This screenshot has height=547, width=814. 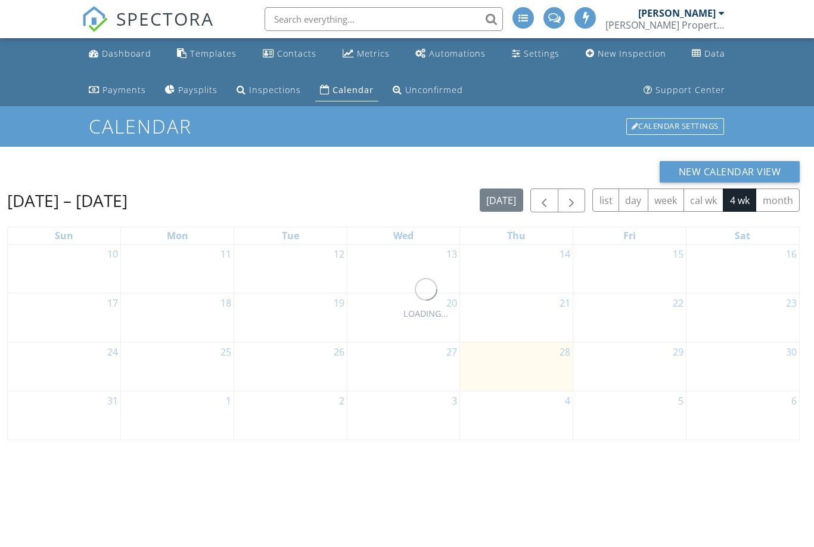 What do you see at coordinates (178, 235) in the screenshot?
I see `a: Monday` at bounding box center [178, 235].